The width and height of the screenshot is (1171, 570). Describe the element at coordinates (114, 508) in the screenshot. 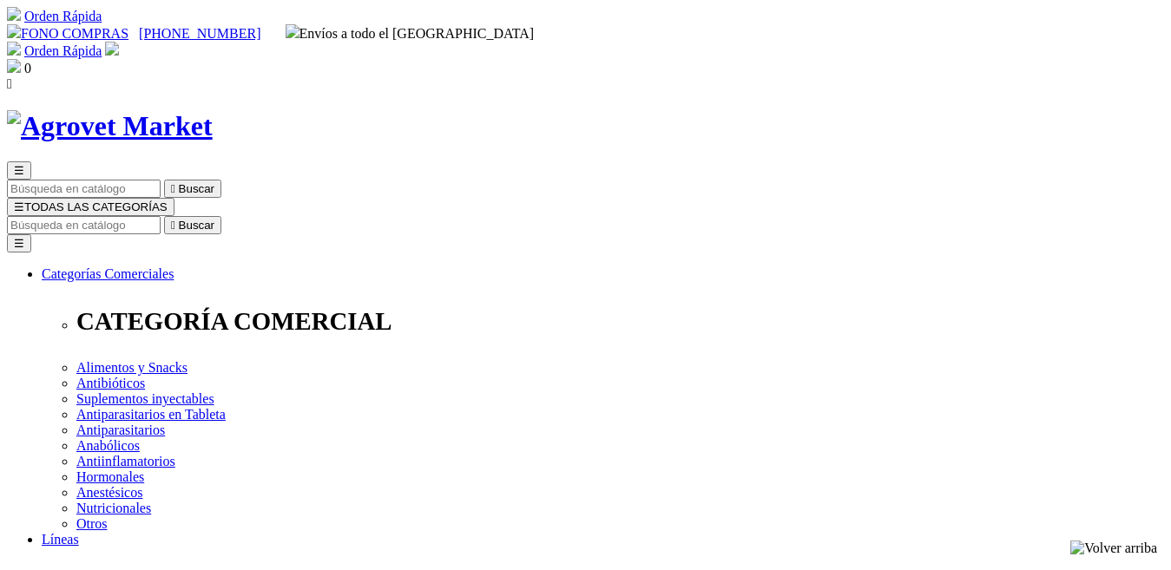

I see `span: Nutricionales` at that location.